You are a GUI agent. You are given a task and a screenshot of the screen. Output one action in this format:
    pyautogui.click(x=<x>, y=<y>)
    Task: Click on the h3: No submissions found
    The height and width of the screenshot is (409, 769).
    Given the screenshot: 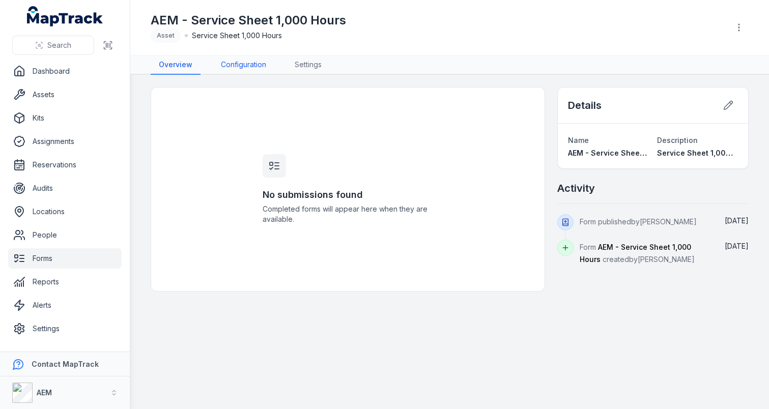 What is the action you would take?
    pyautogui.click(x=348, y=195)
    